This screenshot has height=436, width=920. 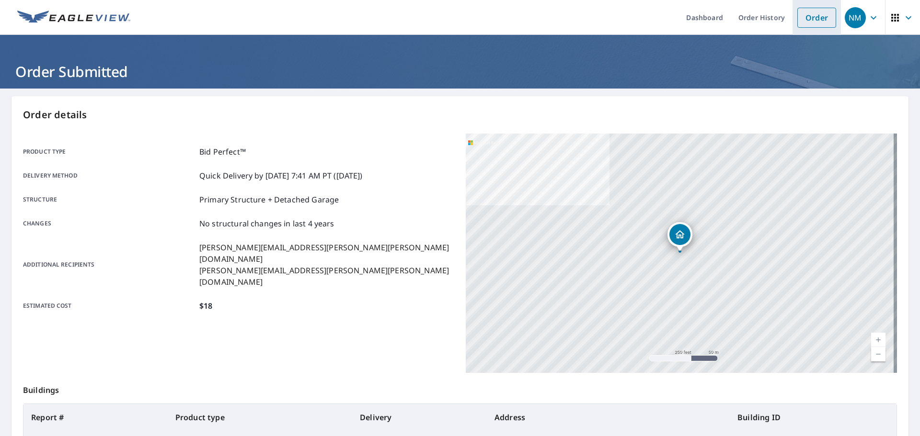 What do you see at coordinates (813, 418) in the screenshot?
I see `th: Building ID` at bounding box center [813, 418].